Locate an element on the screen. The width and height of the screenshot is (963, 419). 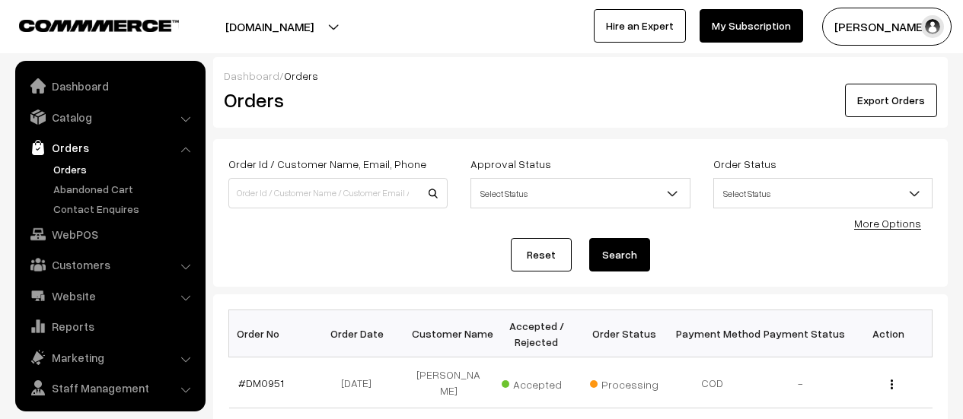
th: Payment Method is located at coordinates (712, 334).